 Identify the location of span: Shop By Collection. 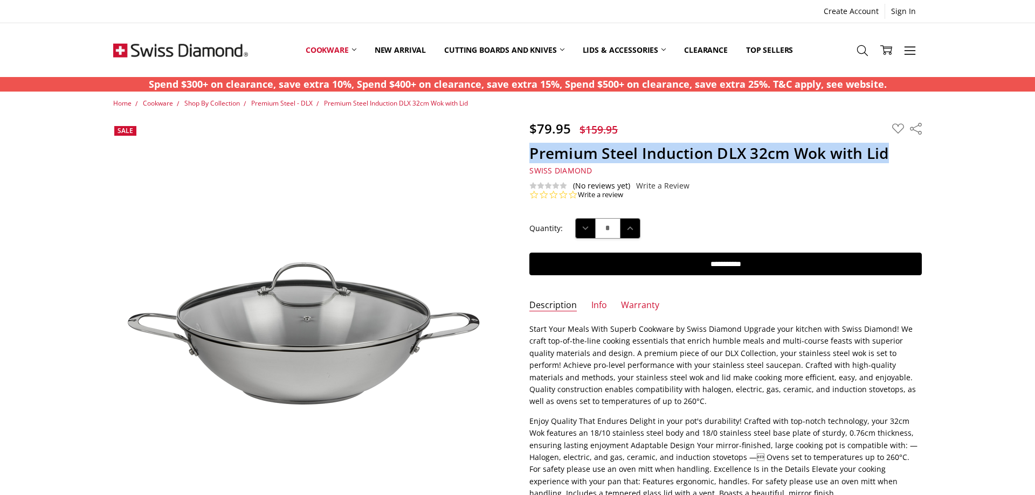
(212, 103).